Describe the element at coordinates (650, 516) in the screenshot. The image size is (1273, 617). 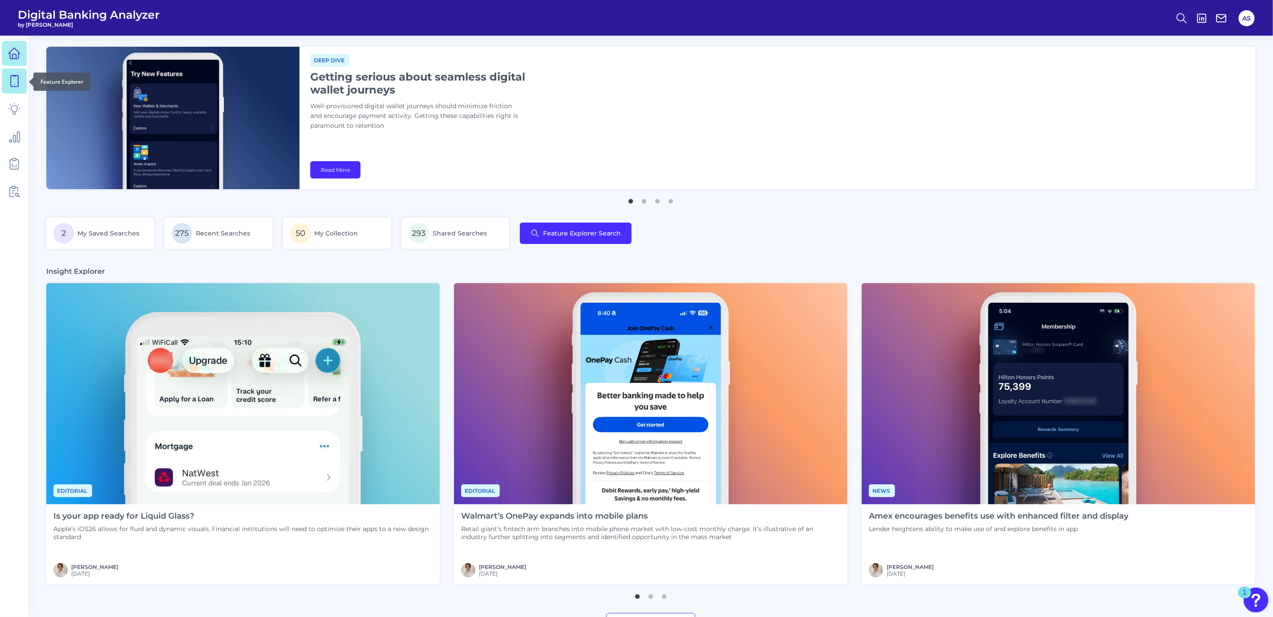
I see `h4: Walmart’s OnePay expands into mobile plans` at that location.